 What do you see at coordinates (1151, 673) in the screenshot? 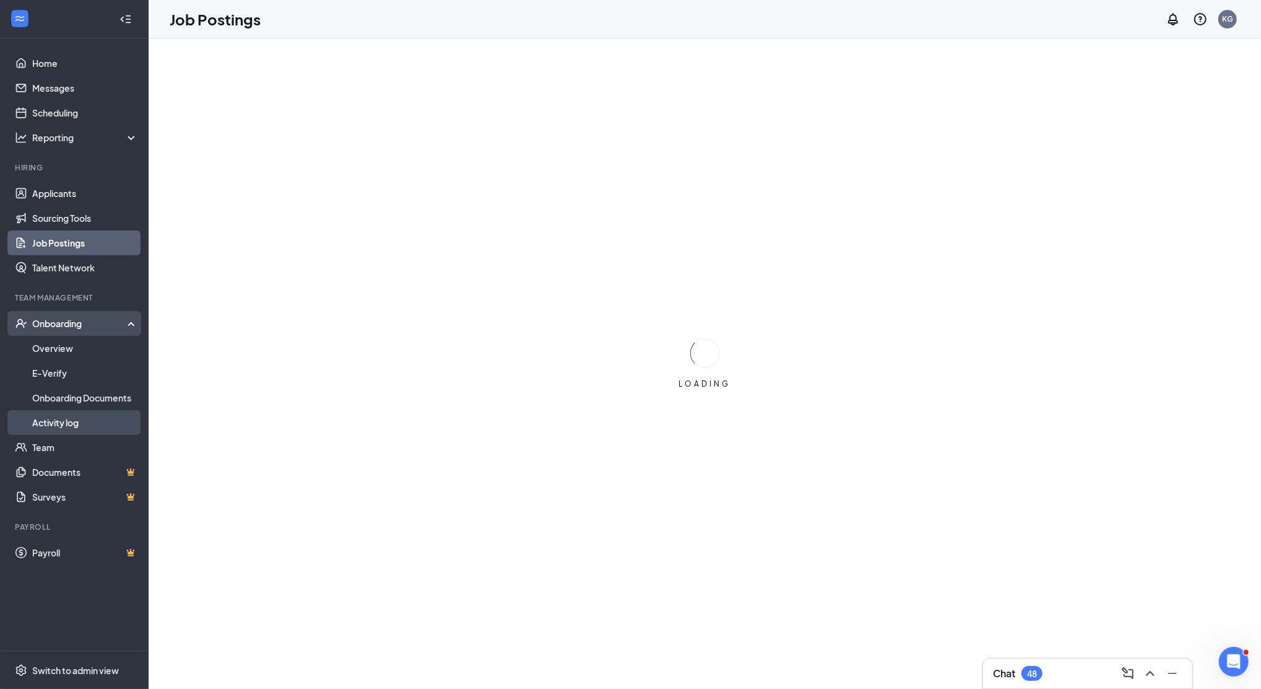
I see `svg: ChevronUp` at bounding box center [1151, 673].